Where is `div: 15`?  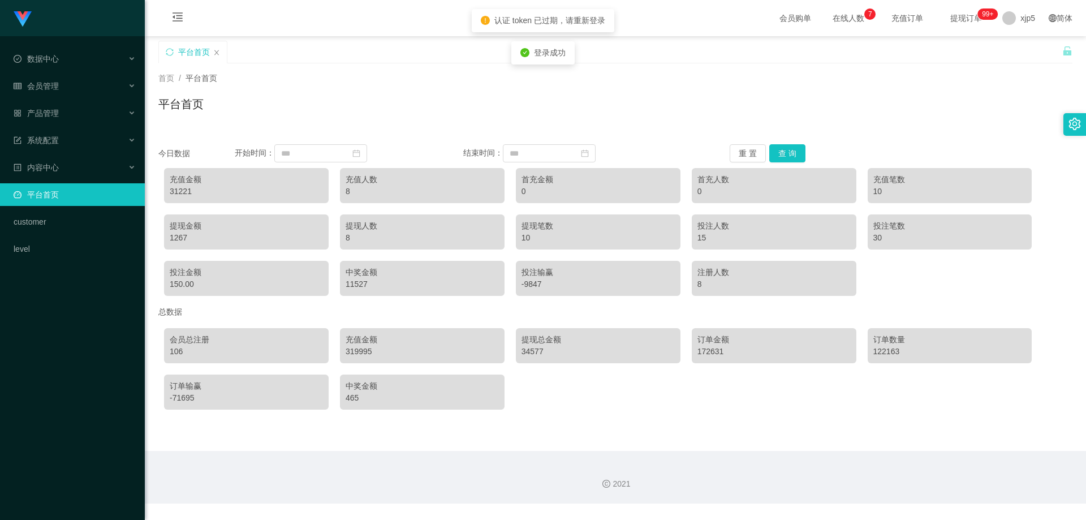 div: 15 is located at coordinates (774, 238).